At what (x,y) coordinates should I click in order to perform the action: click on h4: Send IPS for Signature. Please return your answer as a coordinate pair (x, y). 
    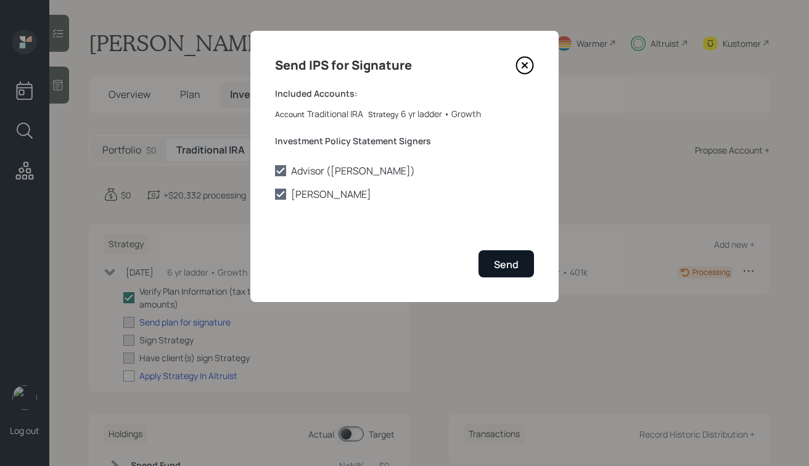
    Looking at the image, I should click on (343, 65).